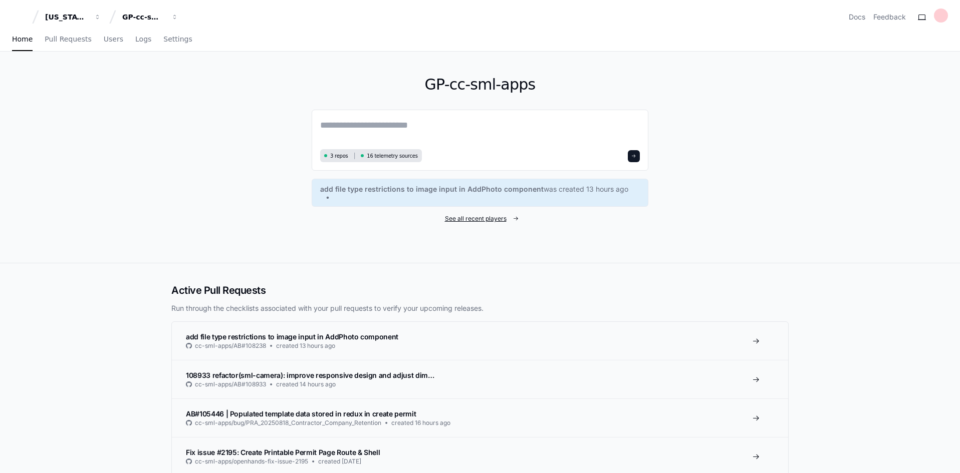 This screenshot has width=960, height=473. Describe the element at coordinates (251, 462) in the screenshot. I see `span: cc-sml-apps/openhands-fix-issue-2195` at that location.